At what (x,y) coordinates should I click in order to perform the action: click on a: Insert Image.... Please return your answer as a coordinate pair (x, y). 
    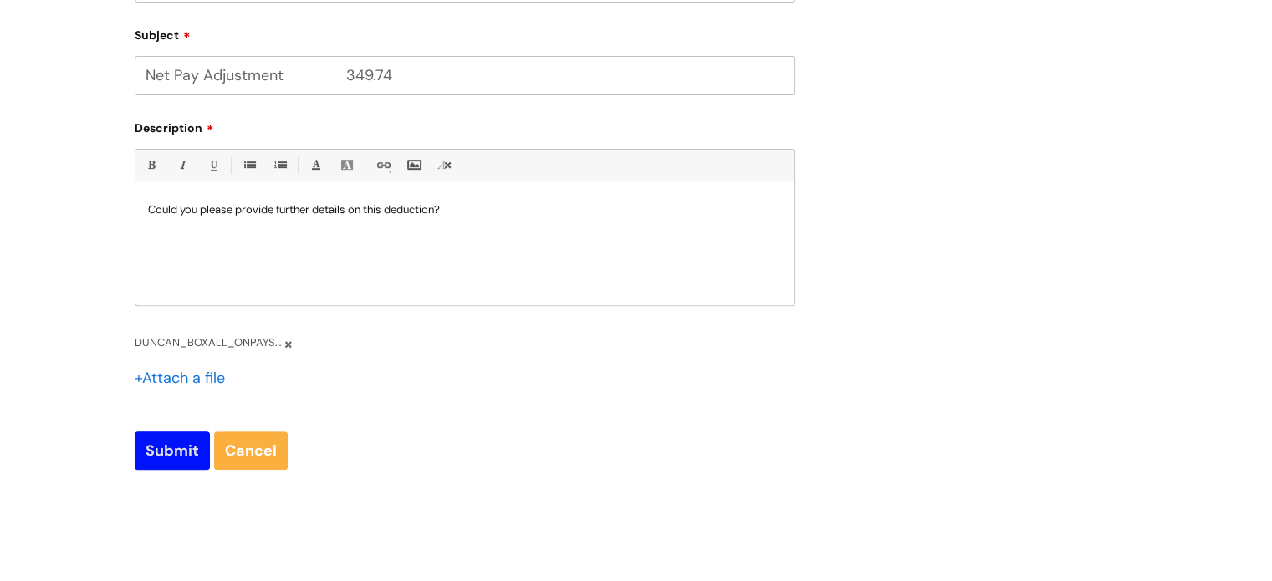
    Looking at the image, I should click on (413, 165).